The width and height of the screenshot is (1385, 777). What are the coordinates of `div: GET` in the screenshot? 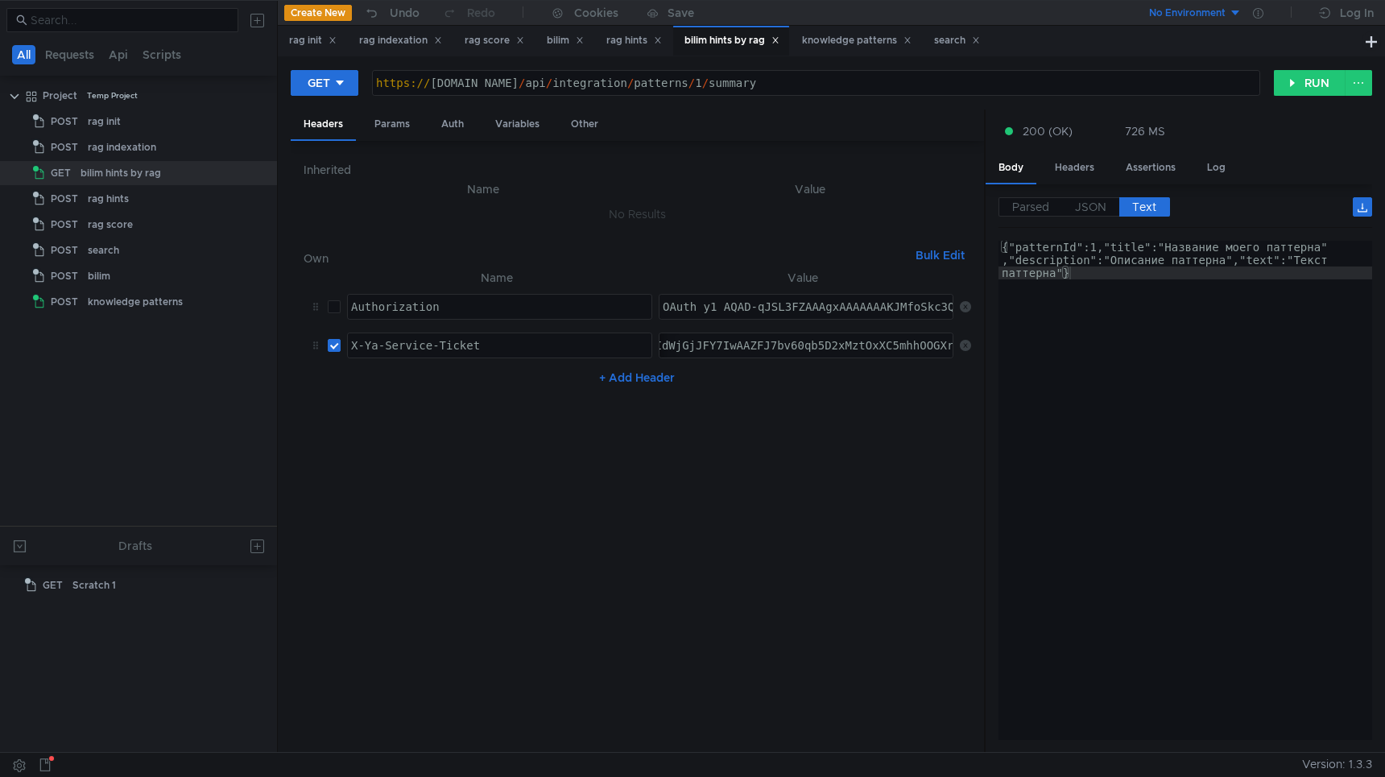 It's located at (319, 83).